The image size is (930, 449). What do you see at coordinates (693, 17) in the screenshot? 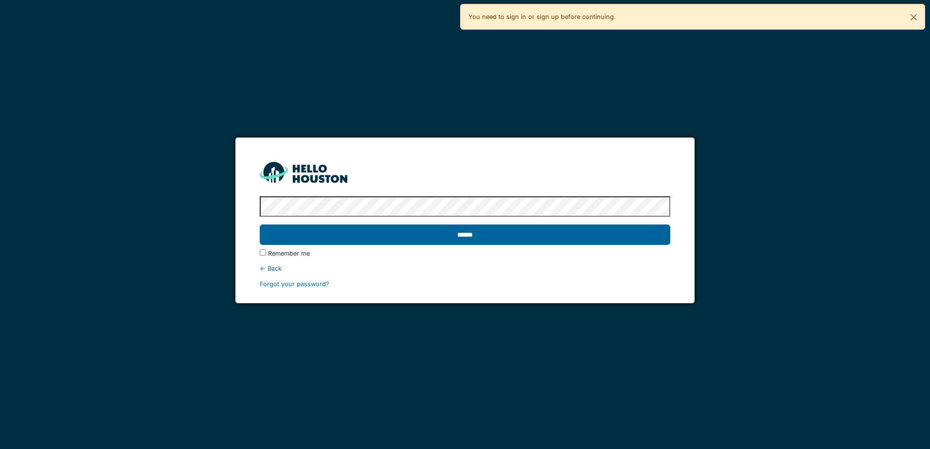
I see `div: You need to sign in or sign up before continuing.` at bounding box center [693, 17].